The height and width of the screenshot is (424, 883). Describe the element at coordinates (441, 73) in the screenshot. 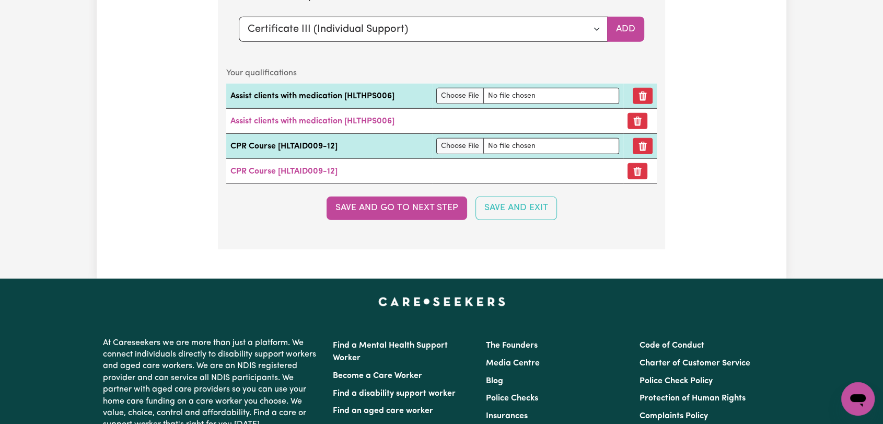

I see `caption: Your qualifications` at that location.